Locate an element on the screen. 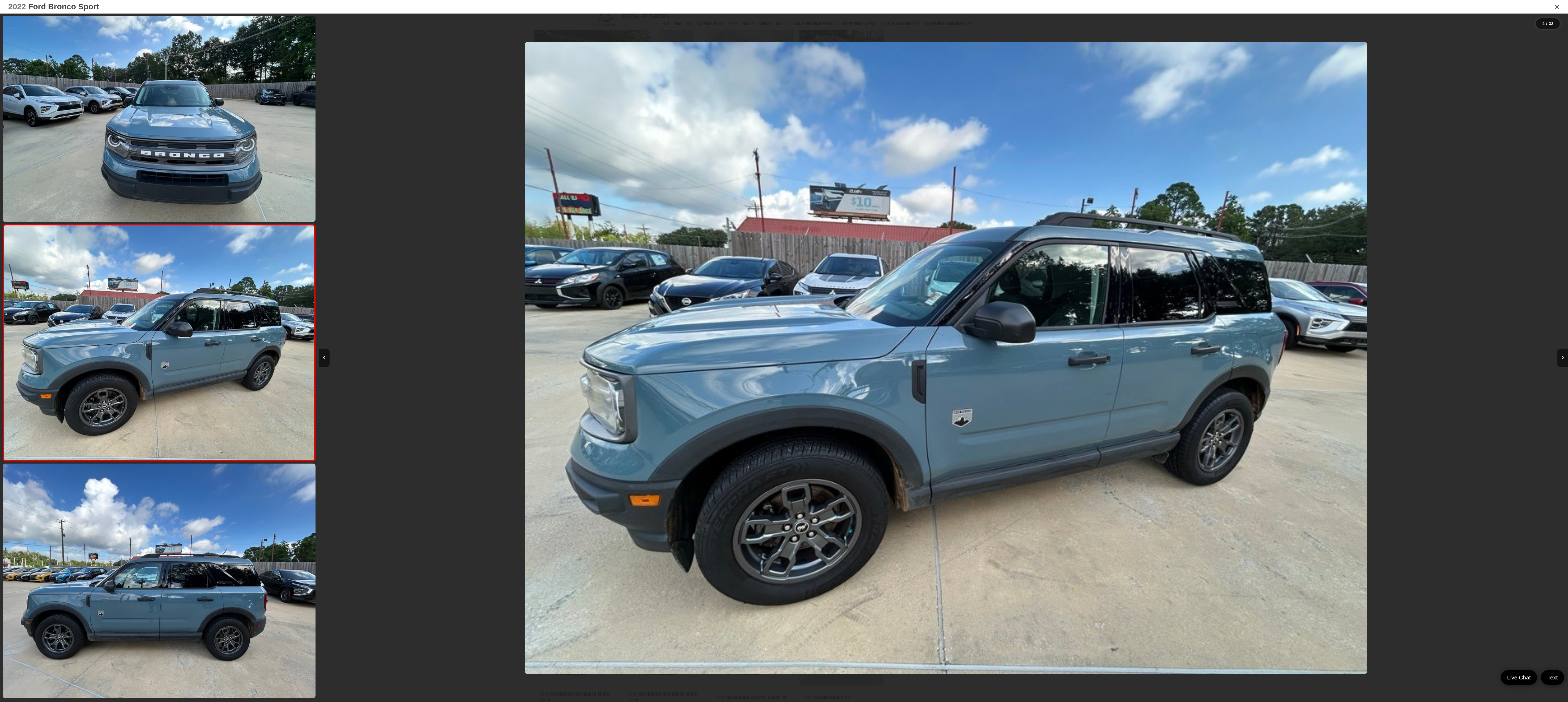 The image size is (1568, 702). span: 32 is located at coordinates (1551, 23).